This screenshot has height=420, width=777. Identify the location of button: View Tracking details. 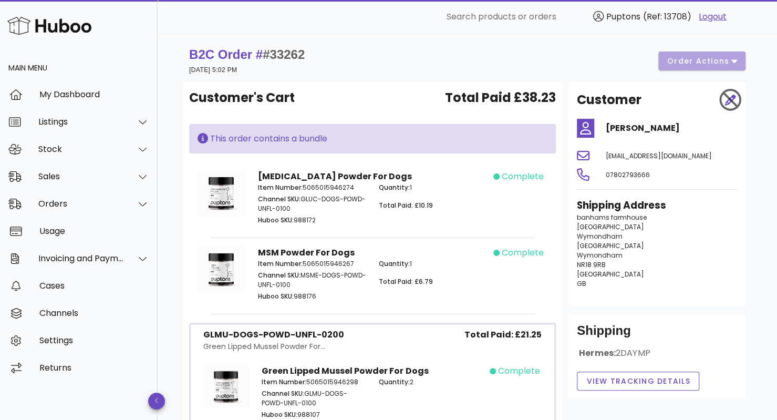
(637, 381).